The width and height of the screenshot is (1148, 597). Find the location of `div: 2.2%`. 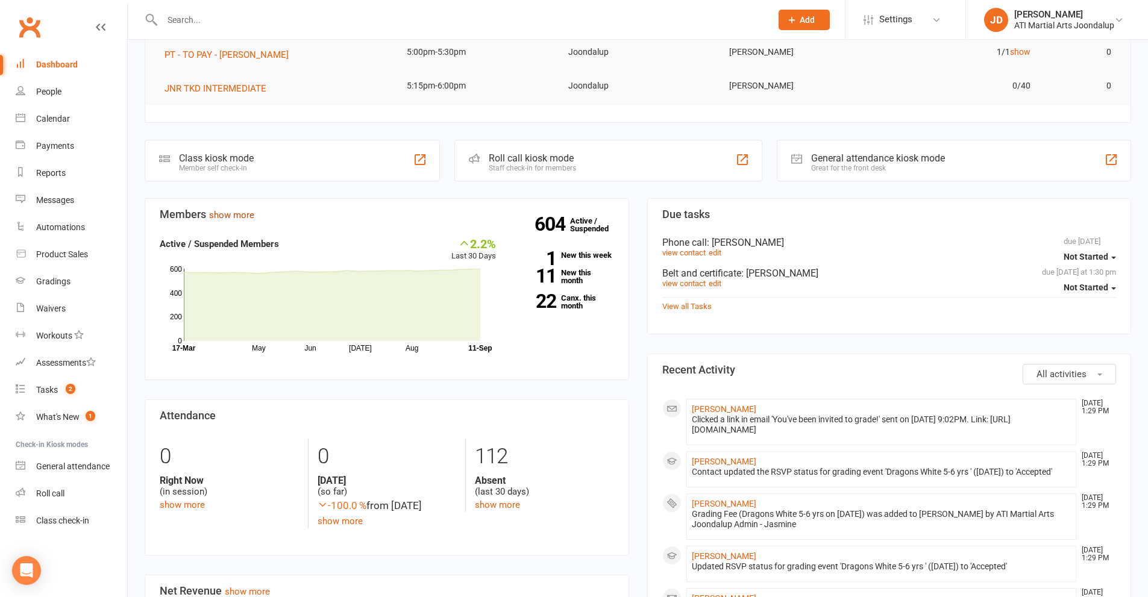

div: 2.2% is located at coordinates (474, 243).